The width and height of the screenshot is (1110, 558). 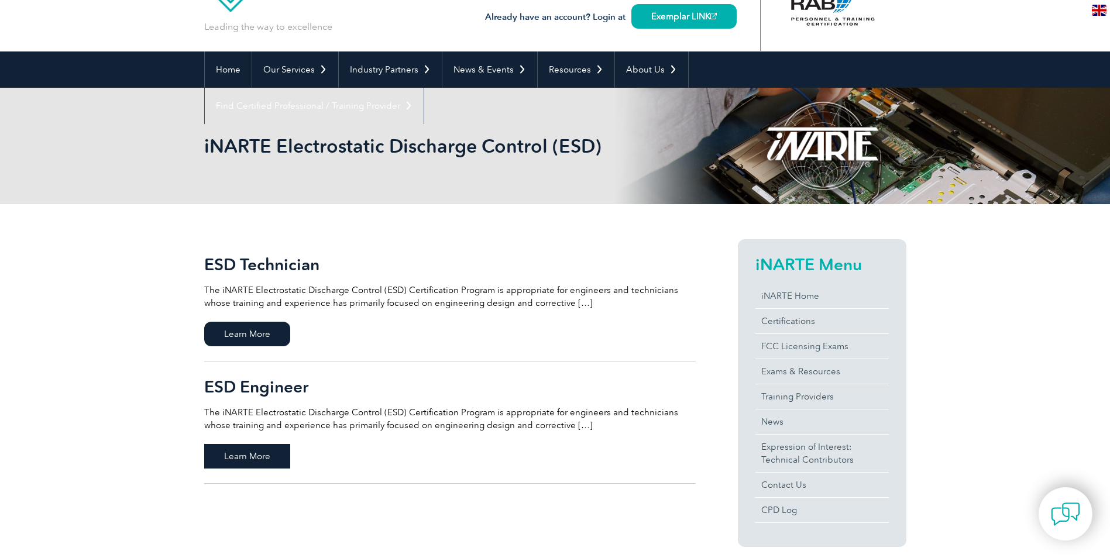 What do you see at coordinates (651, 70) in the screenshot?
I see `a: About Us` at bounding box center [651, 70].